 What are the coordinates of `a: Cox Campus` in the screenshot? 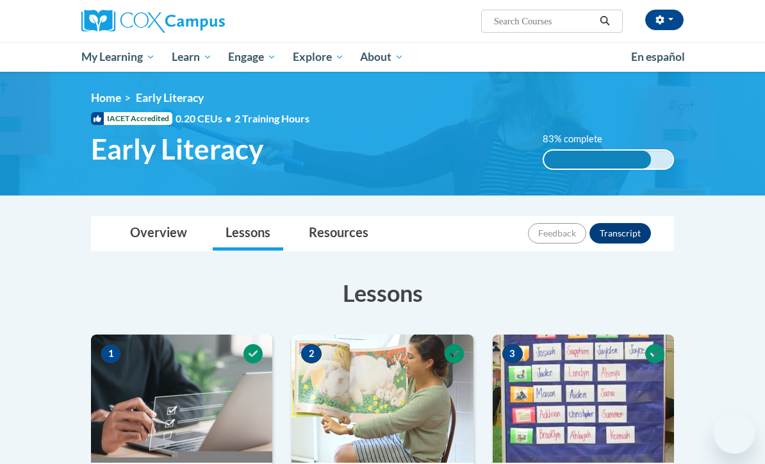 It's located at (175, 21).